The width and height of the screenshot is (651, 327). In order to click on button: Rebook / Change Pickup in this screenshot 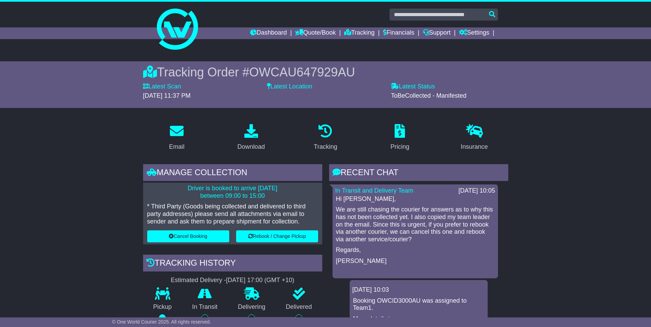, I will do `click(277, 236)`.